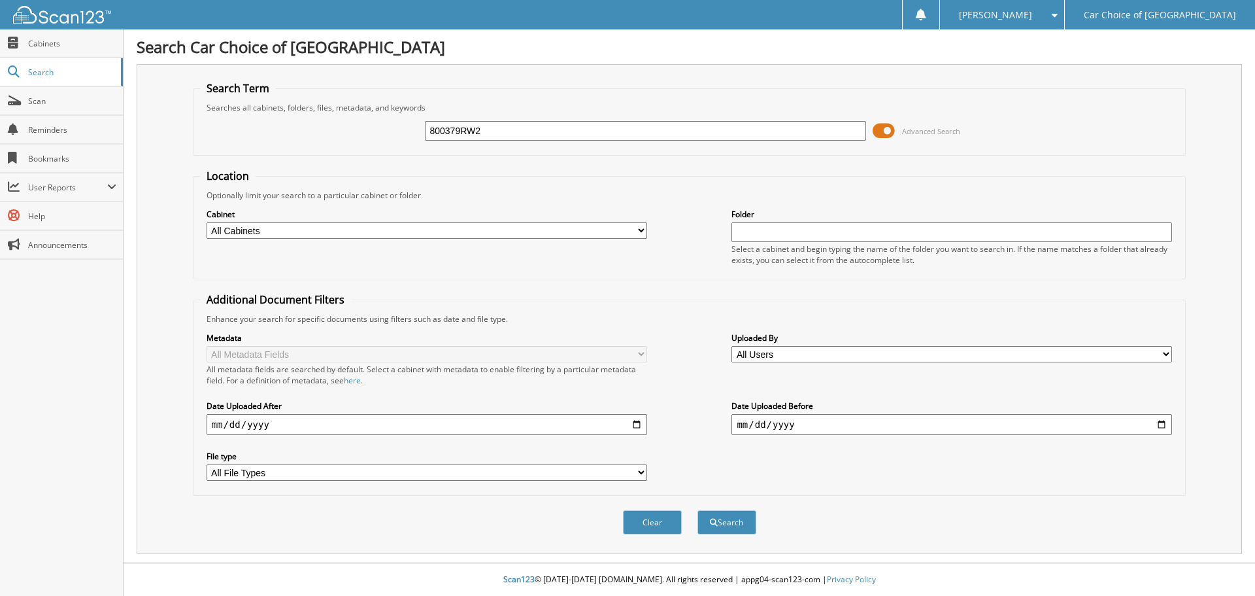 The image size is (1255, 596). What do you see at coordinates (427, 337) in the screenshot?
I see `label: Metadata` at bounding box center [427, 337].